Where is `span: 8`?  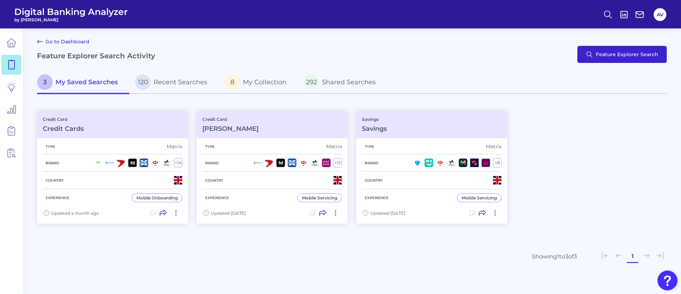
span: 8 is located at coordinates (232, 82).